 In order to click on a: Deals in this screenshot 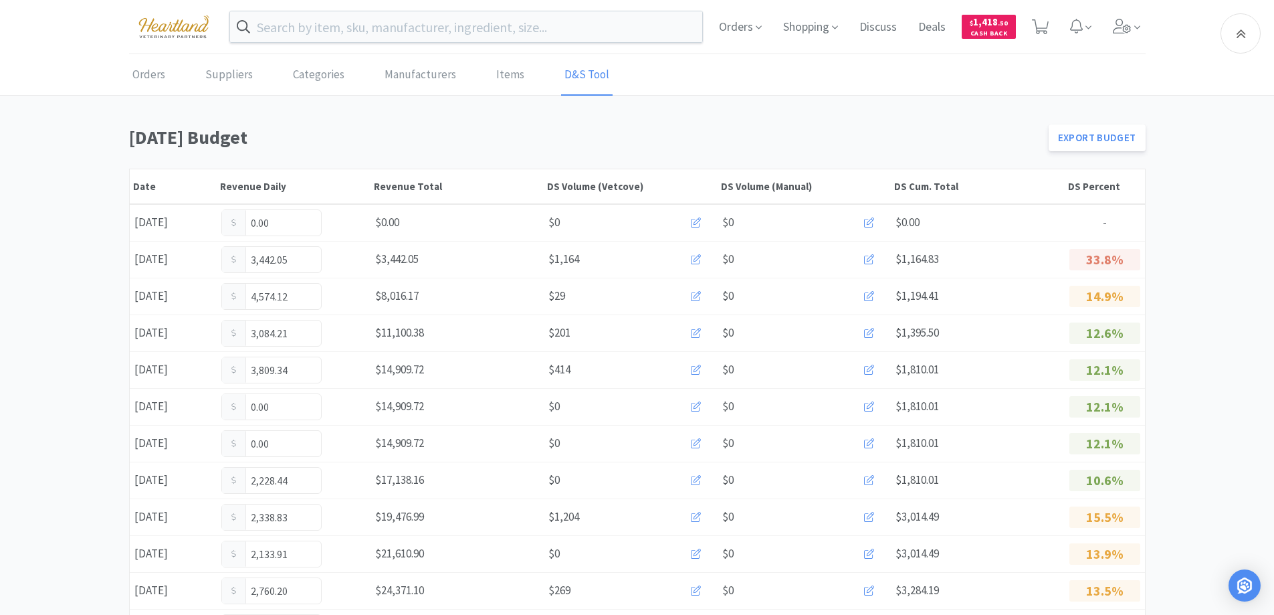, I will do `click(932, 27)`.